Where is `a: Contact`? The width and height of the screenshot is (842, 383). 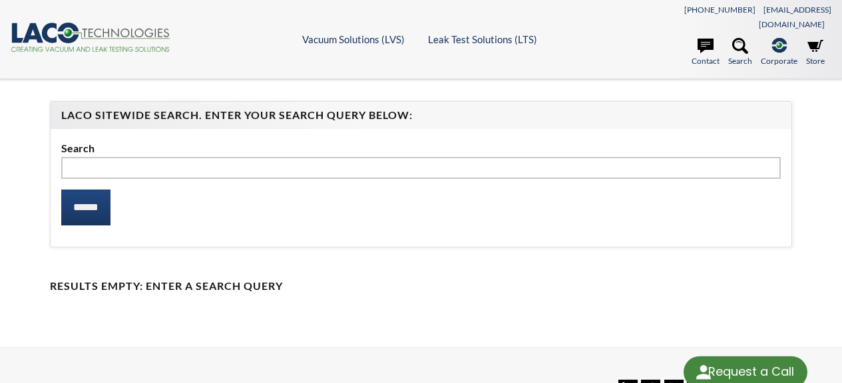
a: Contact is located at coordinates (705, 53).